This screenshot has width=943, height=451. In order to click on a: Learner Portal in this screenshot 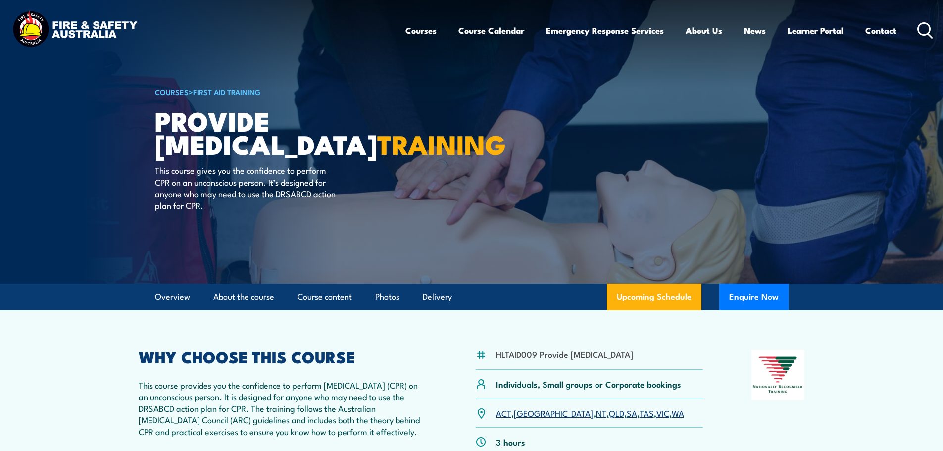, I will do `click(815, 30)`.